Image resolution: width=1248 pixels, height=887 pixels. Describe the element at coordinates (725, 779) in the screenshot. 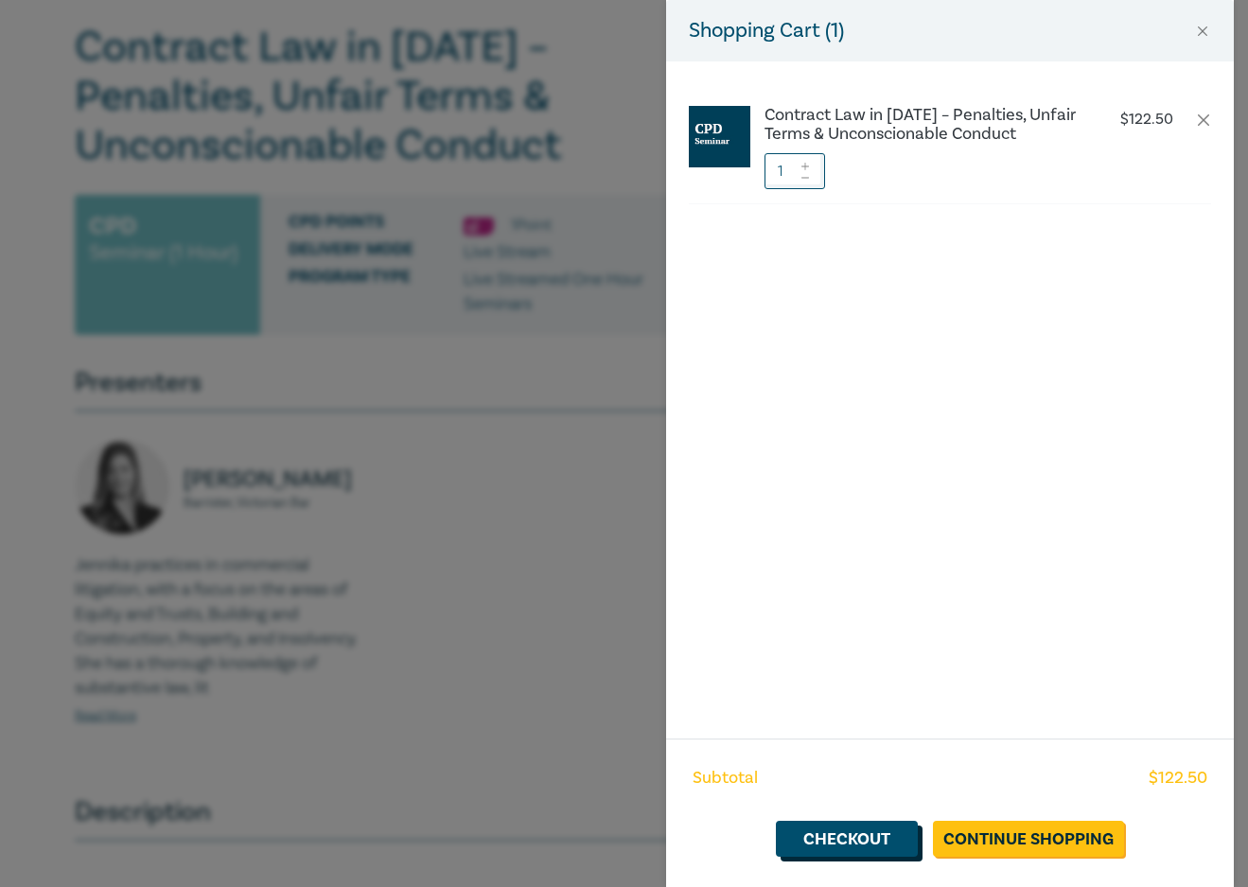

I see `span: Subtotal` at that location.